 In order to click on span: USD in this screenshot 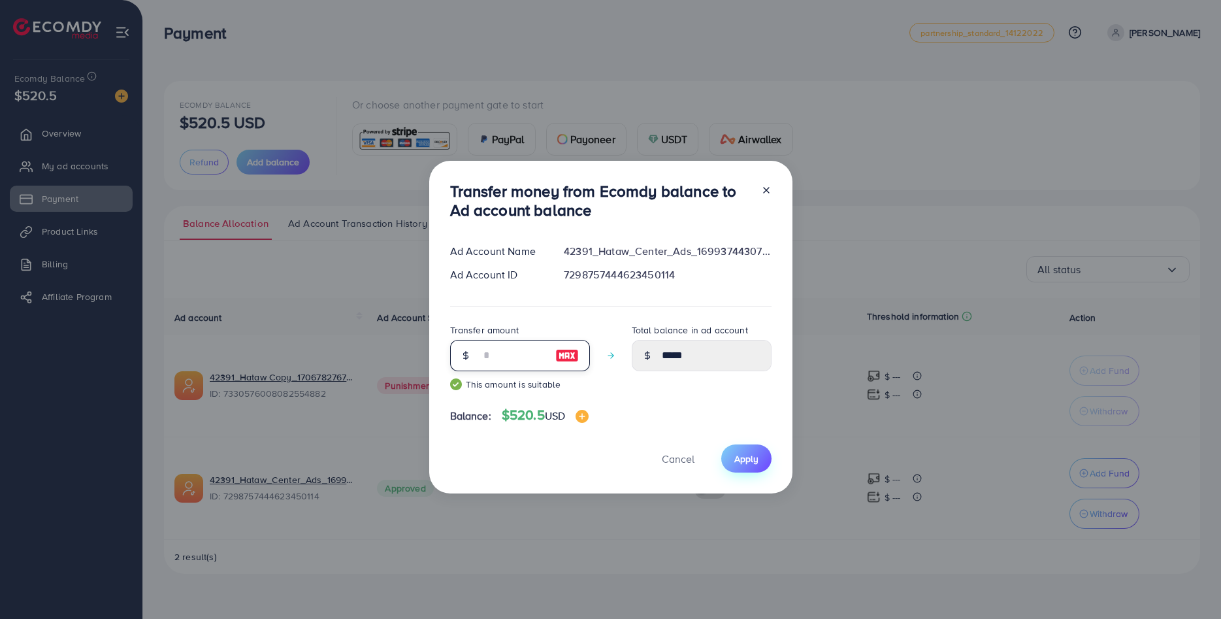, I will do `click(555, 416)`.